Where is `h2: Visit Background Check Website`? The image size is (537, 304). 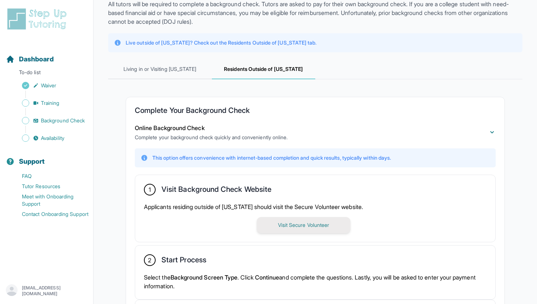
h2: Visit Background Check Website is located at coordinates (216, 191).